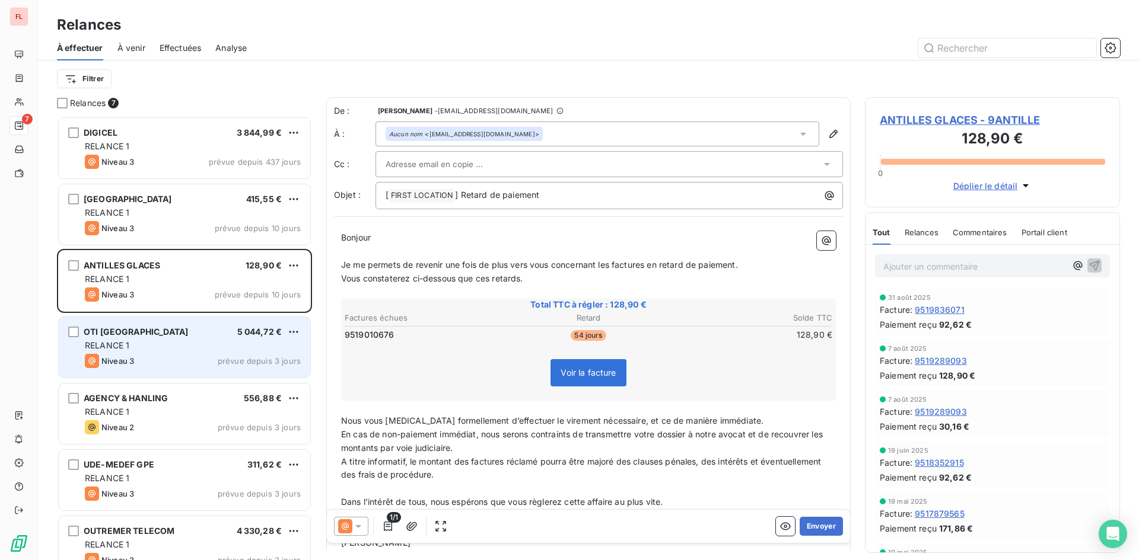 The width and height of the screenshot is (1139, 560). I want to click on span: De :, so click(355, 111).